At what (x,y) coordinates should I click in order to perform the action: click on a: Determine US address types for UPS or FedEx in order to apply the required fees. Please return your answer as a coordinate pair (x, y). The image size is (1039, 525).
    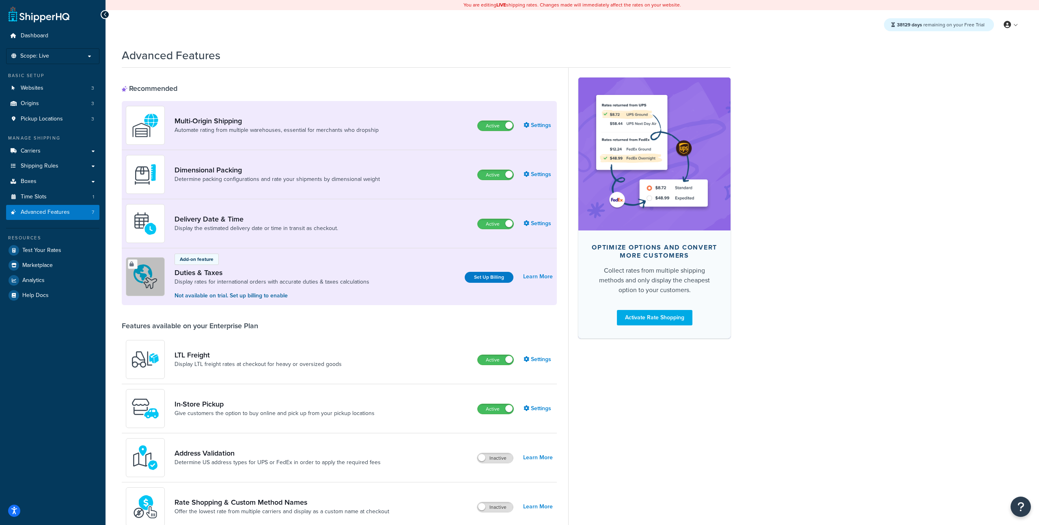
    Looking at the image, I should click on (278, 463).